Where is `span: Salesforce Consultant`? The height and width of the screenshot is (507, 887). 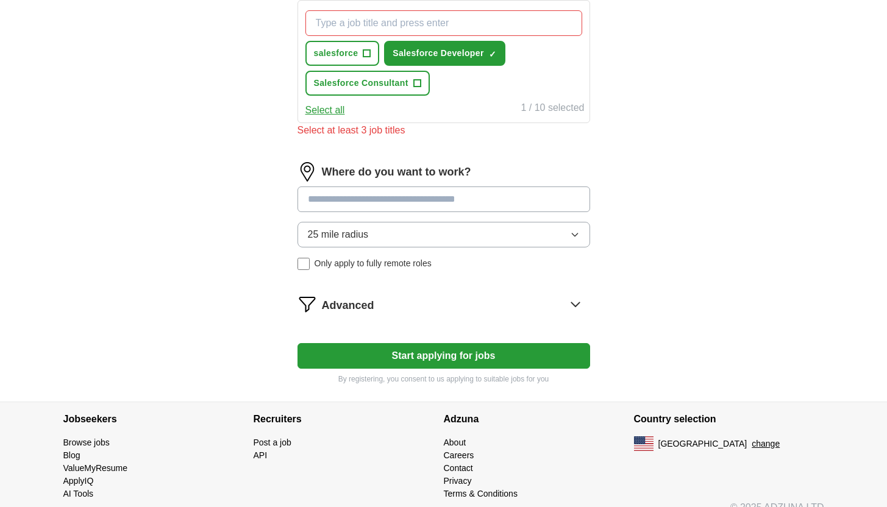 span: Salesforce Consultant is located at coordinates (361, 83).